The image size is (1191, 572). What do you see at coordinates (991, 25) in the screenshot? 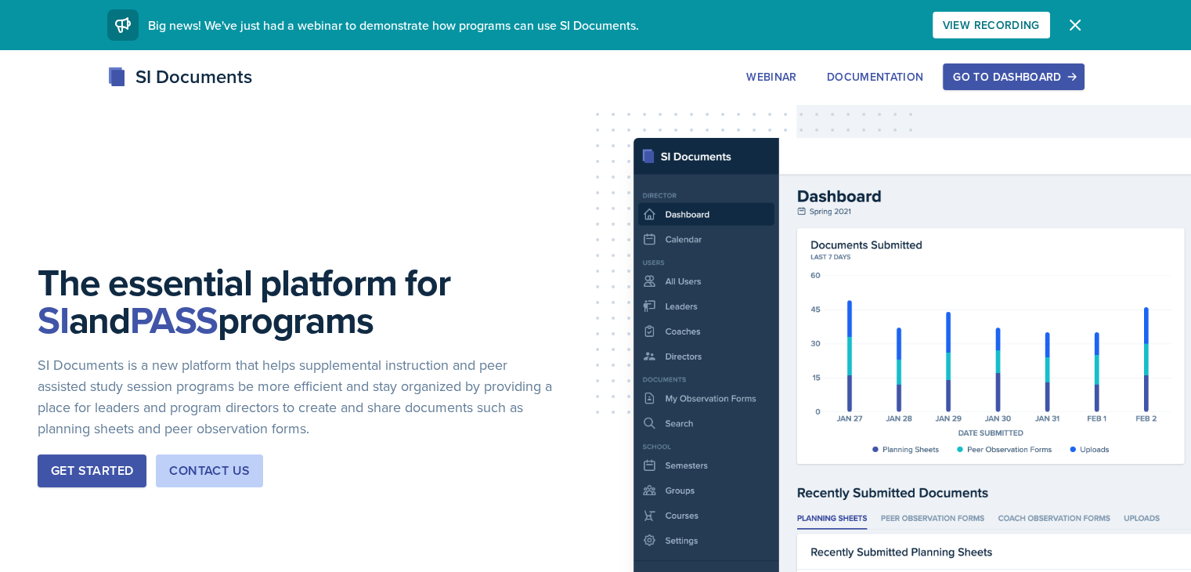
I see `div: View Recording` at bounding box center [991, 25].